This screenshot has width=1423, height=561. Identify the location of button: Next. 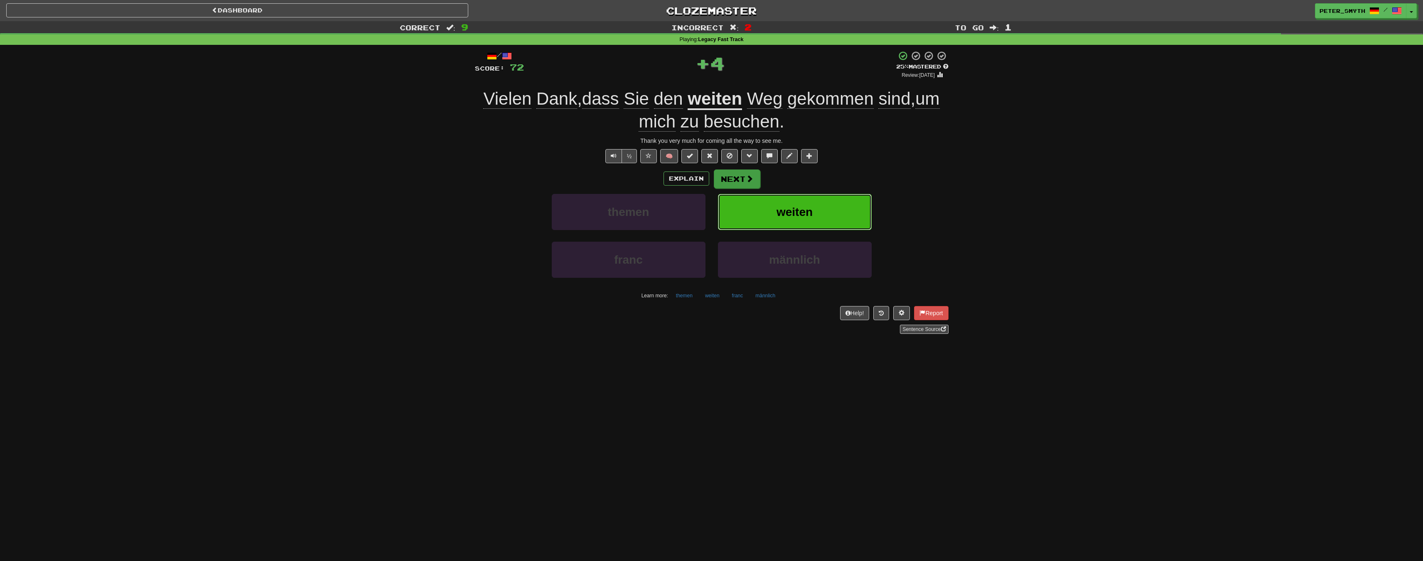
(737, 179).